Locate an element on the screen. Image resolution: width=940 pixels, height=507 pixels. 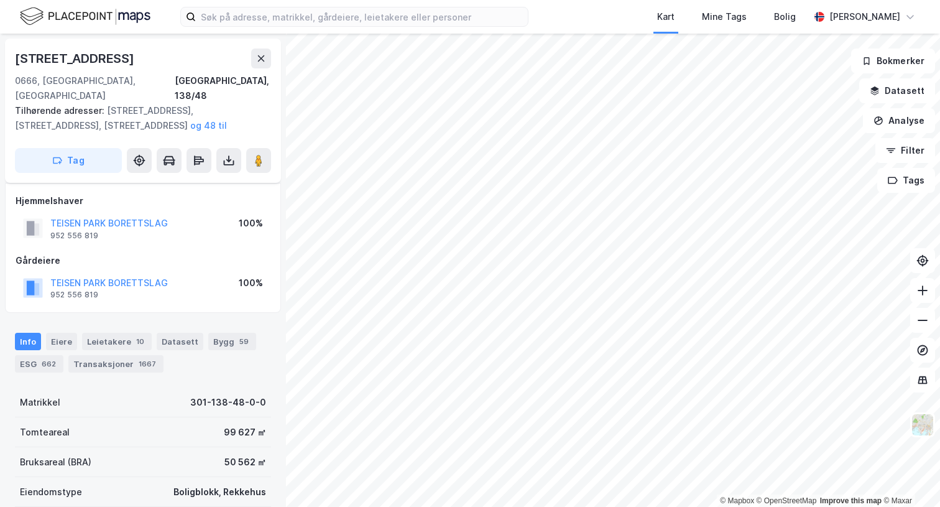
div: ESG is located at coordinates (39, 364).